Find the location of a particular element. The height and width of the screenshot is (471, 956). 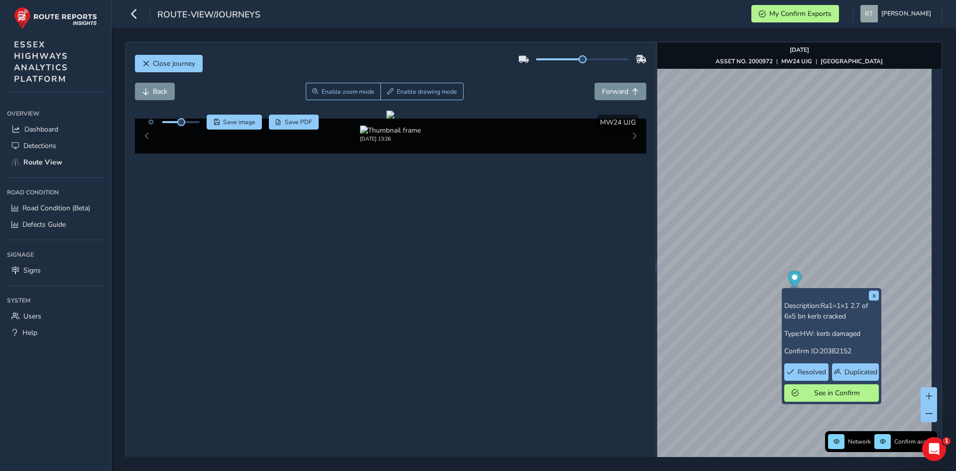

a: Detections is located at coordinates (55, 145).